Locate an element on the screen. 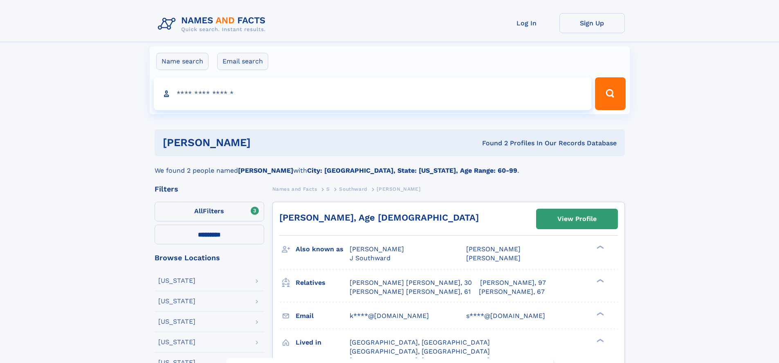  a: Sign Up is located at coordinates (592, 23).